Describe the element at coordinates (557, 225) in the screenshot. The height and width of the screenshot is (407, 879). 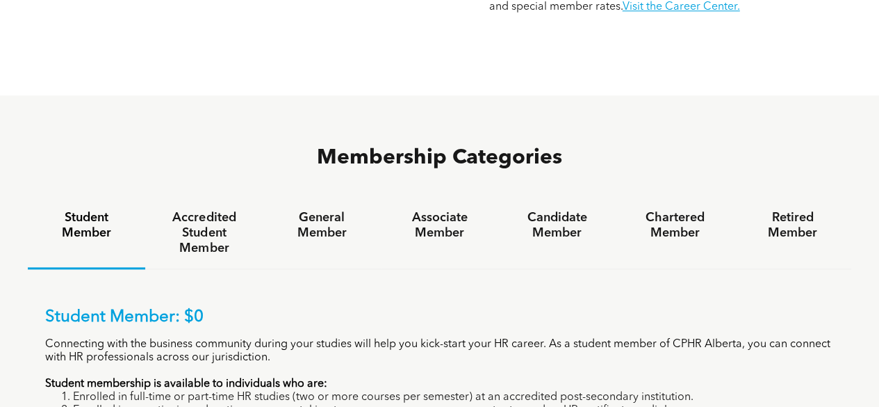
I see `h4: Candidate Member` at that location.